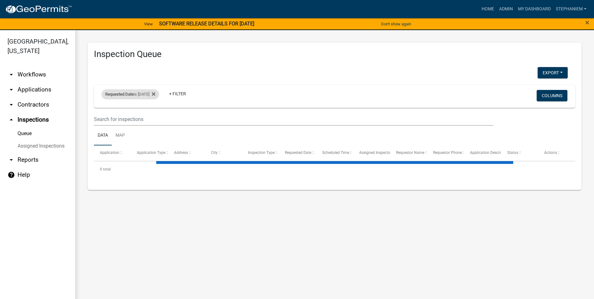 The image size is (594, 299). Describe the element at coordinates (552, 95) in the screenshot. I see `button: Columns` at that location.